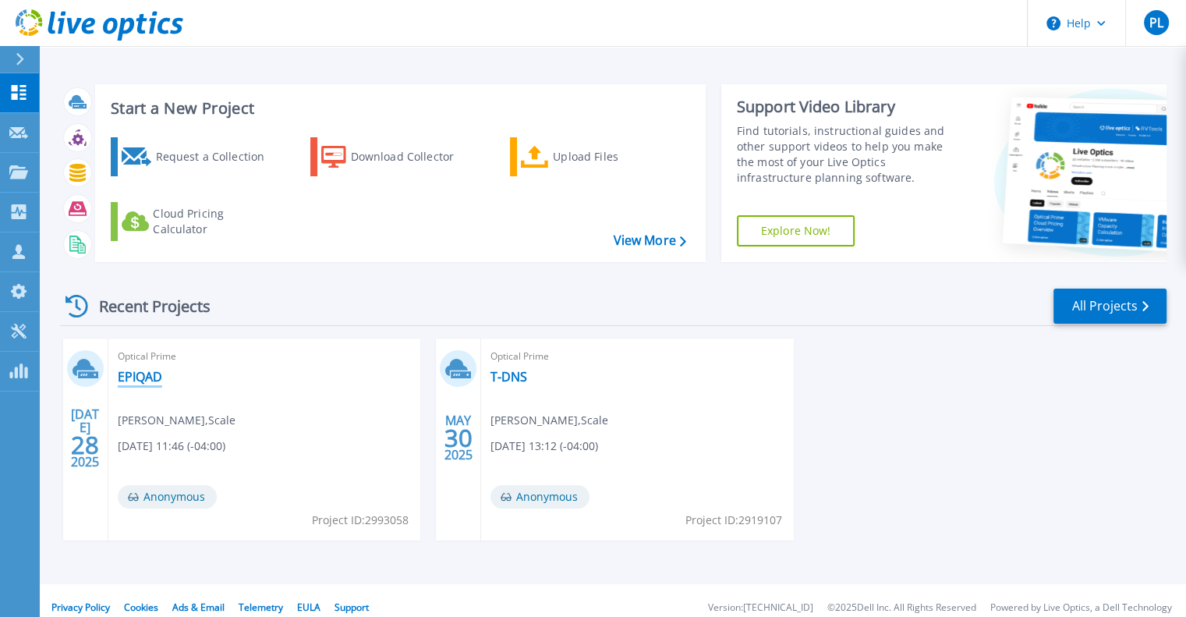 The width and height of the screenshot is (1186, 617). I want to click on li: Powered by Live Optics, a Dell Technology, so click(1081, 608).